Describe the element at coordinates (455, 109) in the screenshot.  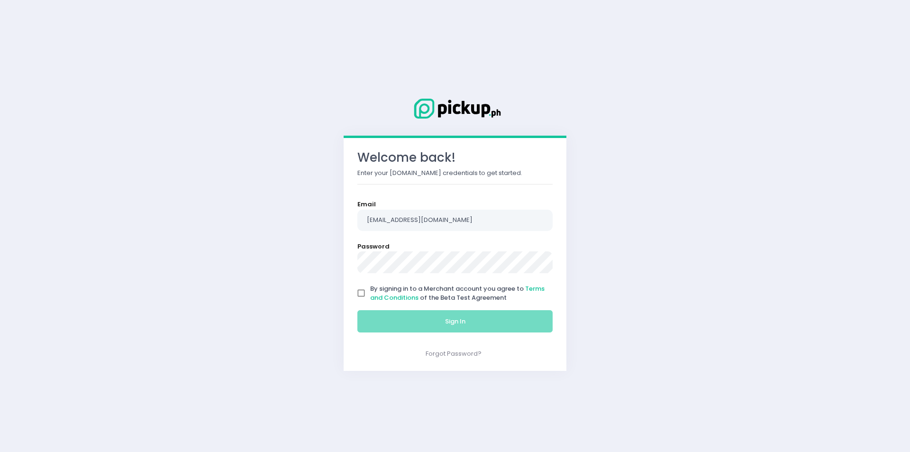
I see `img: Logo` at that location.